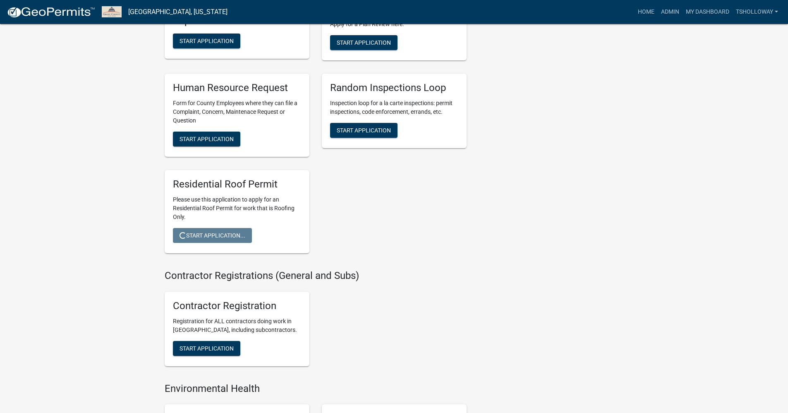 Image resolution: width=788 pixels, height=413 pixels. What do you see at coordinates (212, 235) in the screenshot?
I see `button: Start Application...` at bounding box center [212, 235].